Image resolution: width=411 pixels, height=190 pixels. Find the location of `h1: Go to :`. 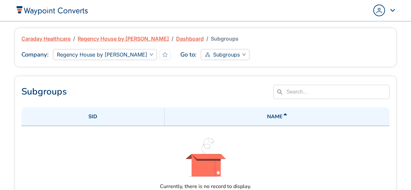

h1: Go to : is located at coordinates (188, 55).